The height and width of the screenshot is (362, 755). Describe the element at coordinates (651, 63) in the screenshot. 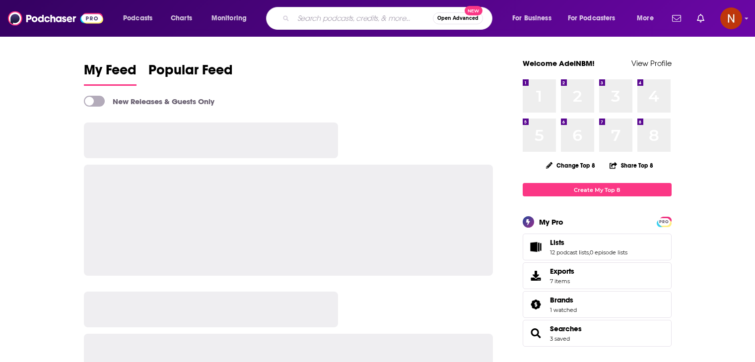

I see `a: View Profile` at that location.